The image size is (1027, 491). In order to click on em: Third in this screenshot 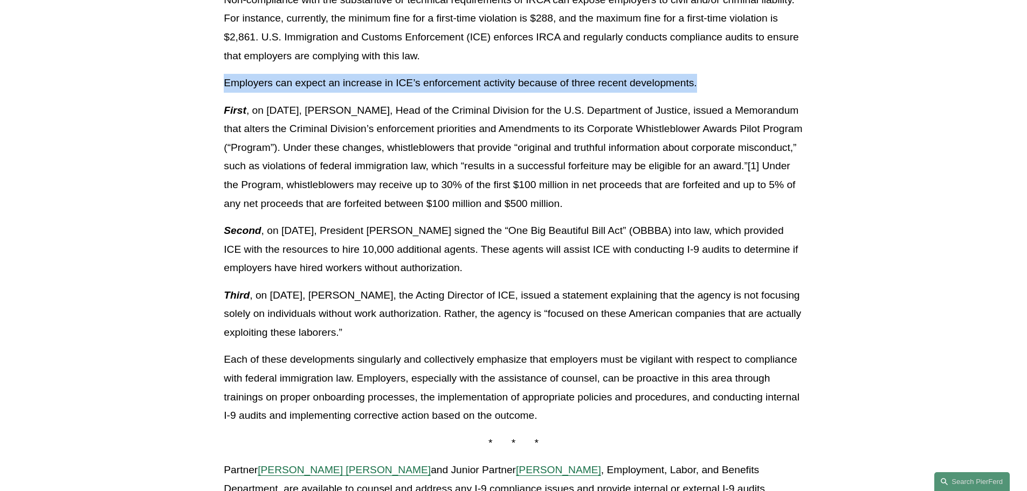, I will do `click(237, 295)`.